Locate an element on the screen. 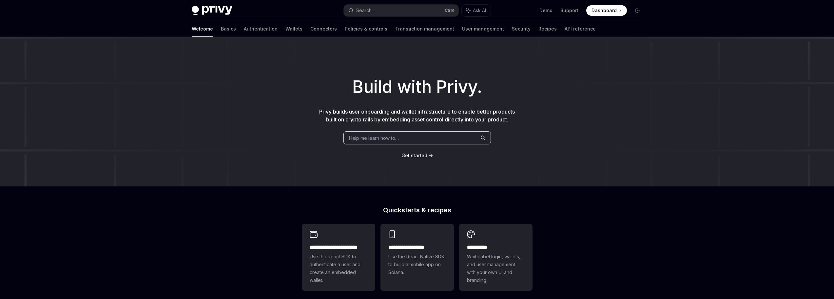  a: Recipes is located at coordinates (548, 29).